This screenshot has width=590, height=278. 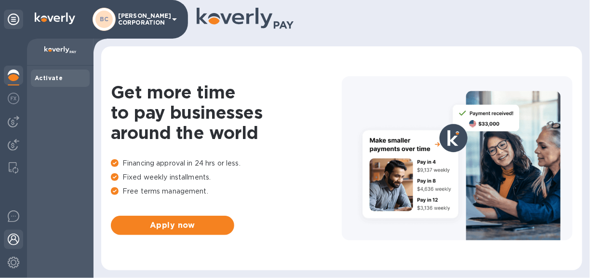 I want to click on img: Foreign exchange, so click(x=13, y=98).